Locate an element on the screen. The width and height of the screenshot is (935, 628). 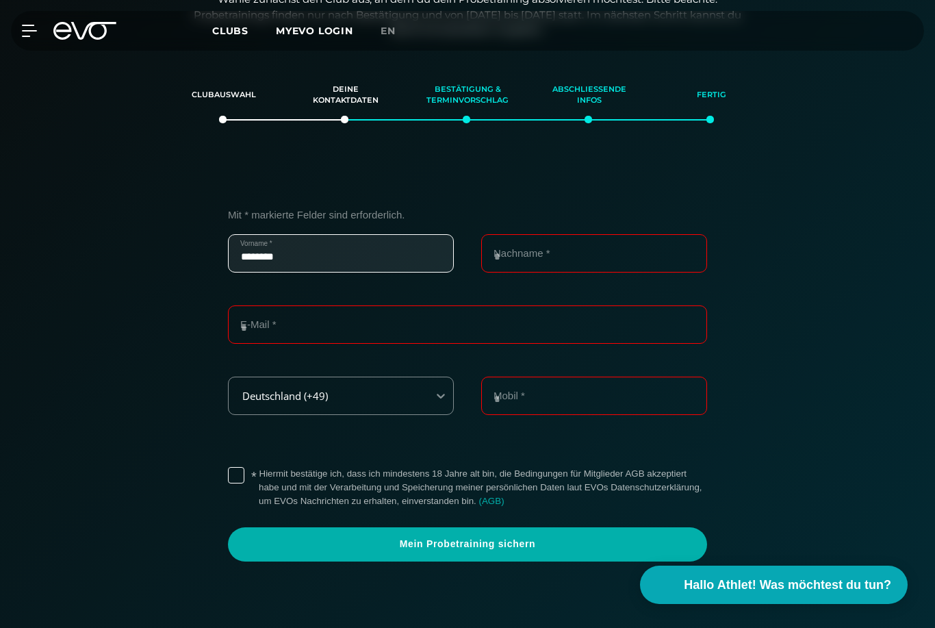
div: Bestätigung & Terminvorschlag is located at coordinates (468, 95).